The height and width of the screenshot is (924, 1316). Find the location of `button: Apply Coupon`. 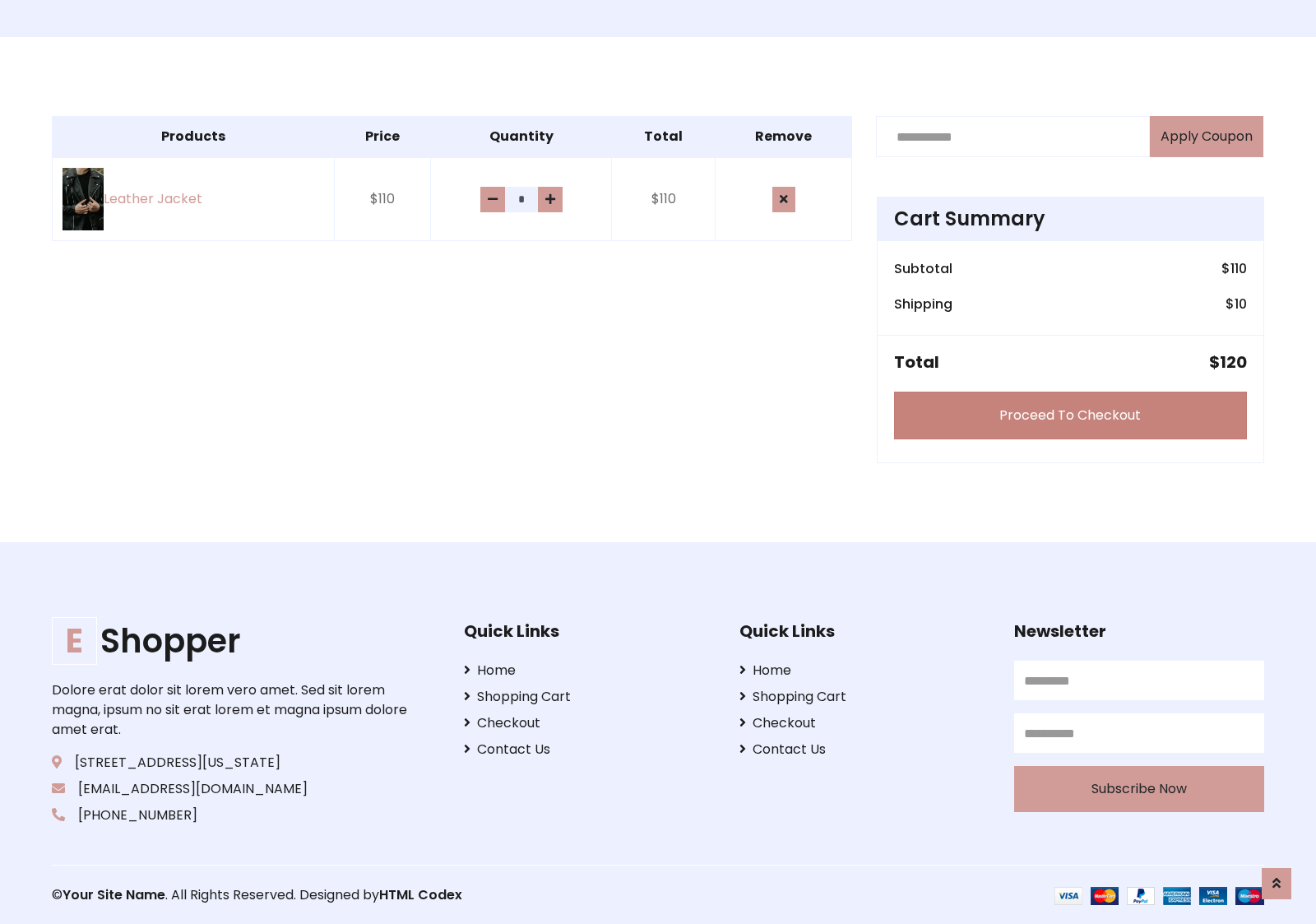

button: Apply Coupon is located at coordinates (1207, 137).